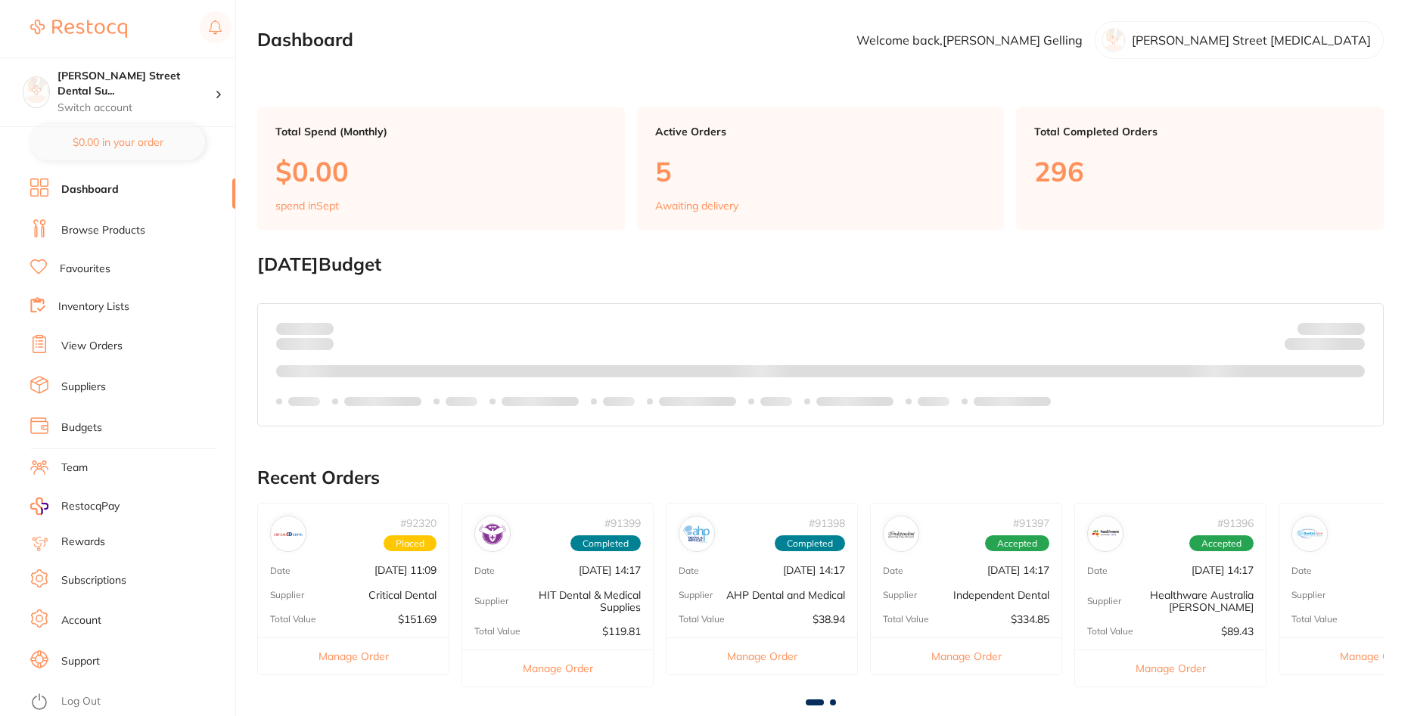 The image size is (1414, 716). What do you see at coordinates (809, 544) in the screenshot?
I see `span: Completed` at bounding box center [809, 544].